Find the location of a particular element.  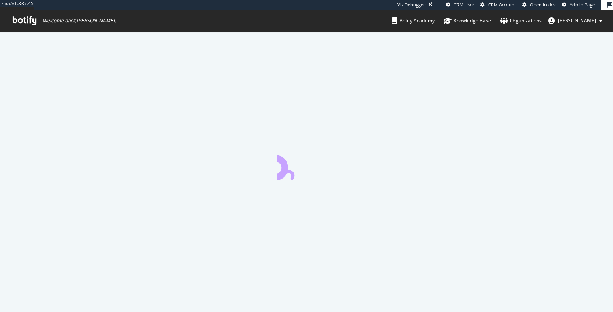

a: Open in dev is located at coordinates (539, 5).